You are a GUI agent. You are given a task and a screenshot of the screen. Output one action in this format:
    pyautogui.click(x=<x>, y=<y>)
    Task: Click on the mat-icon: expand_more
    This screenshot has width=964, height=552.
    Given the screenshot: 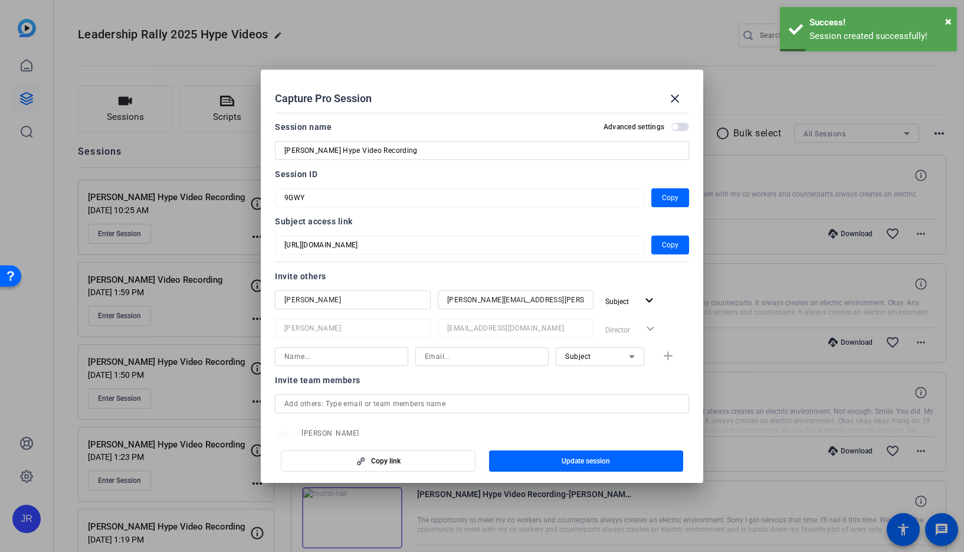 What is the action you would take?
    pyautogui.click(x=649, y=300)
    